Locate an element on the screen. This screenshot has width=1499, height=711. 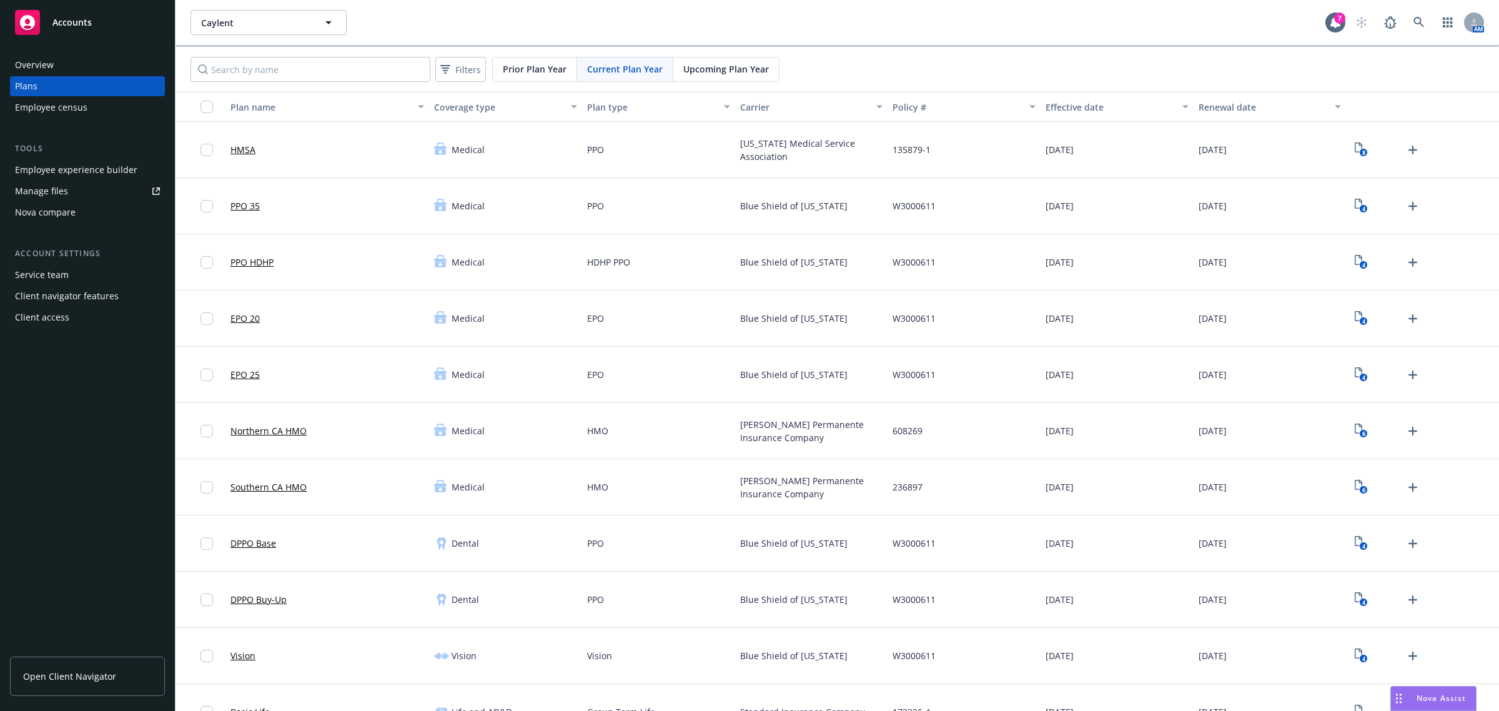
button: Coverage type is located at coordinates (505, 107).